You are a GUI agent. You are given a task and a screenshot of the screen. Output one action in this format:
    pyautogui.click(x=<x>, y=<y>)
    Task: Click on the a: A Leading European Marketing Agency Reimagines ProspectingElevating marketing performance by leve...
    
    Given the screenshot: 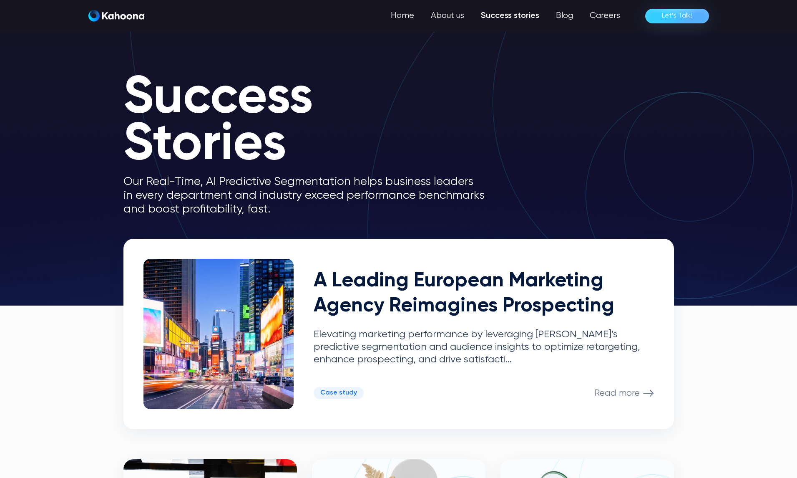 What is the action you would take?
    pyautogui.click(x=399, y=334)
    